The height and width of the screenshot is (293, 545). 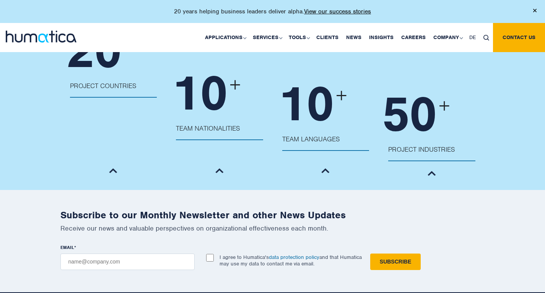 What do you see at coordinates (486, 37) in the screenshot?
I see `img: search_icon` at bounding box center [486, 37].